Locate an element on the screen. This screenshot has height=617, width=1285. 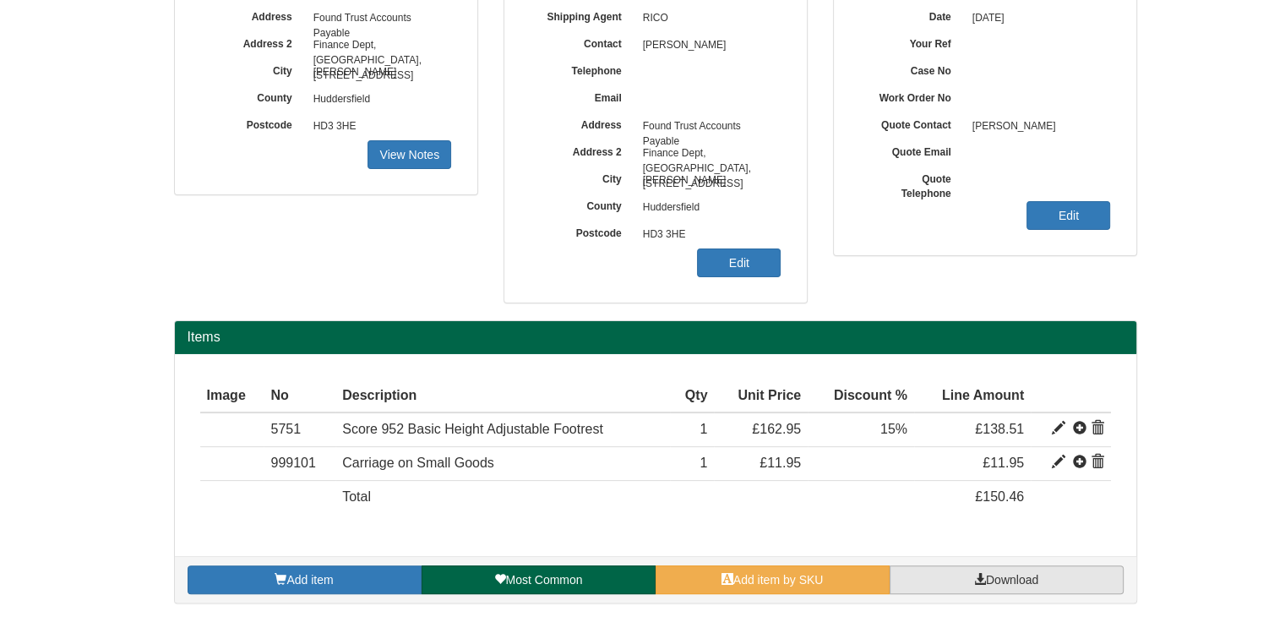
span: £150.46 is located at coordinates (1000, 496).